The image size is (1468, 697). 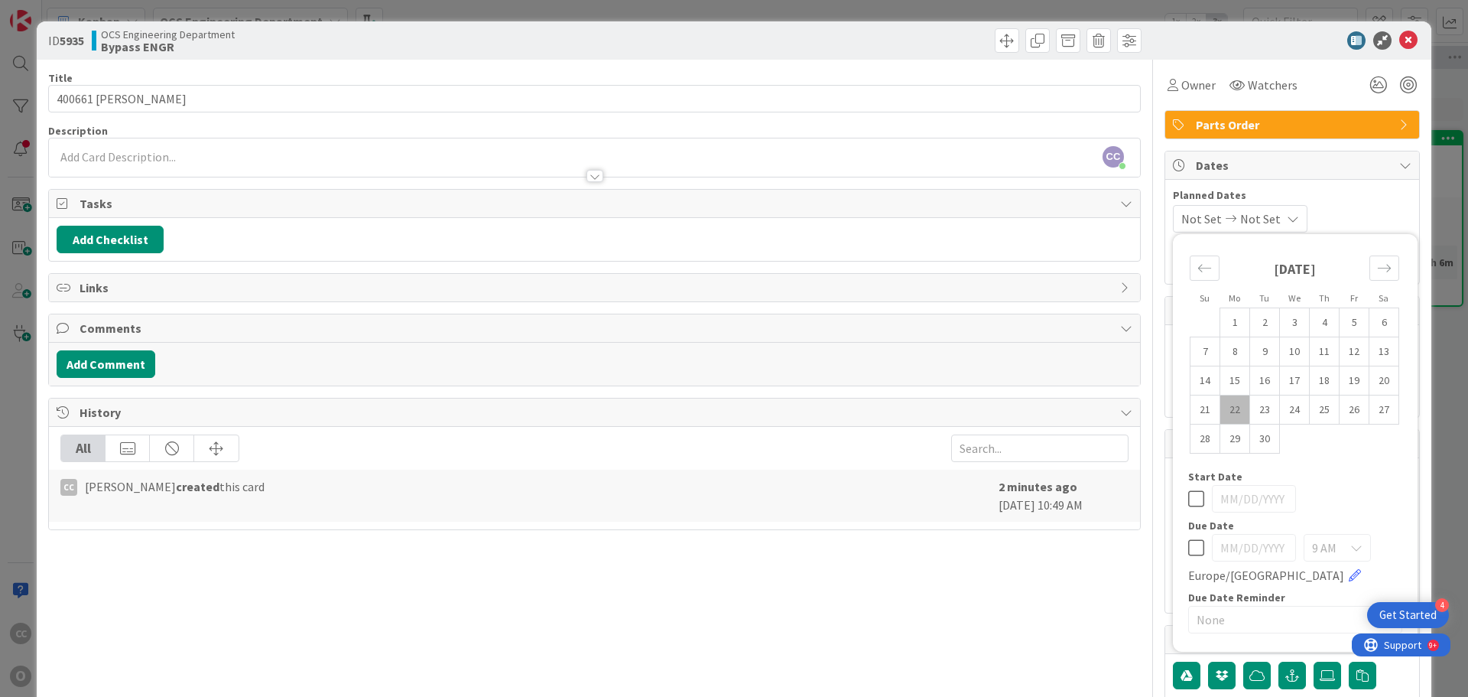 What do you see at coordinates (1354, 352) in the screenshot?
I see `td: Choose Friday, 09/12/2025 12:00 PM as your check-in date. It’s available.` at bounding box center [1354, 352].